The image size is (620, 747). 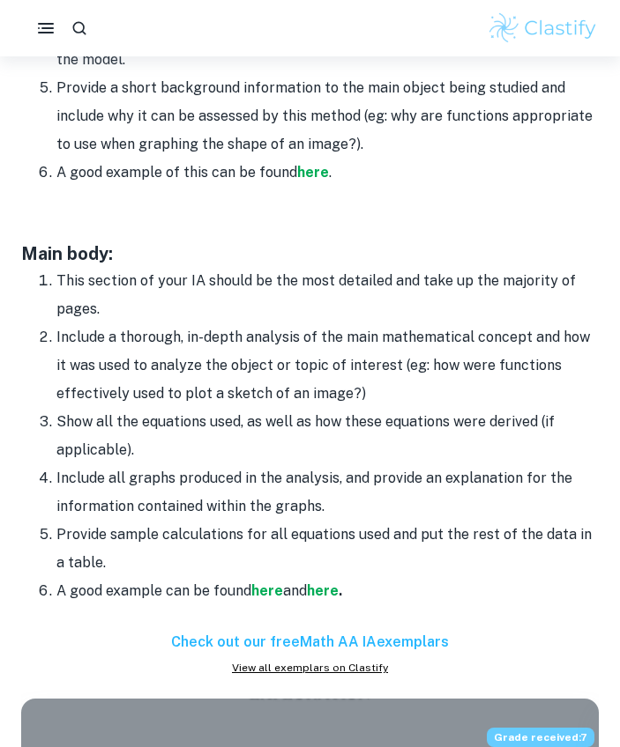 I want to click on li: Provide sample calculations for all equations used and put the rest of the data in a table., so click(x=327, y=549).